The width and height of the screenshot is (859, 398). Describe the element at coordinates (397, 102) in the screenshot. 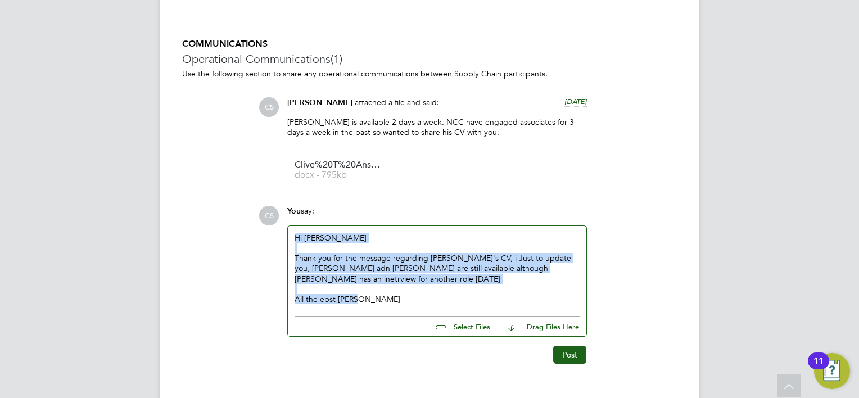

I see `span: attached a file and said:` at that location.